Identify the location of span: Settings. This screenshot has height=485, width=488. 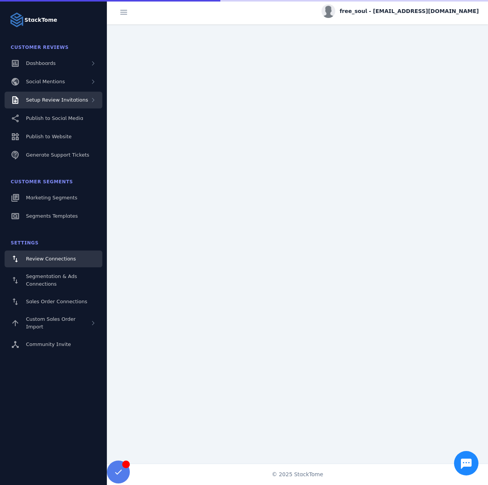
(24, 243).